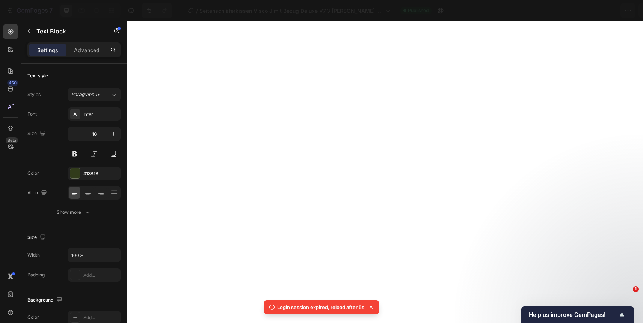 The image size is (643, 323). What do you see at coordinates (609, 11) in the screenshot?
I see `div: Publish` at bounding box center [609, 11].